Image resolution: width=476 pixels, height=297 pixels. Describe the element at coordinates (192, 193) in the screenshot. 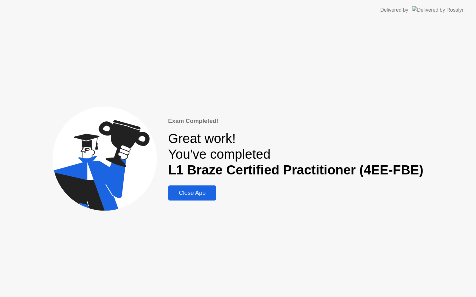

I see `div: Close App` at that location.